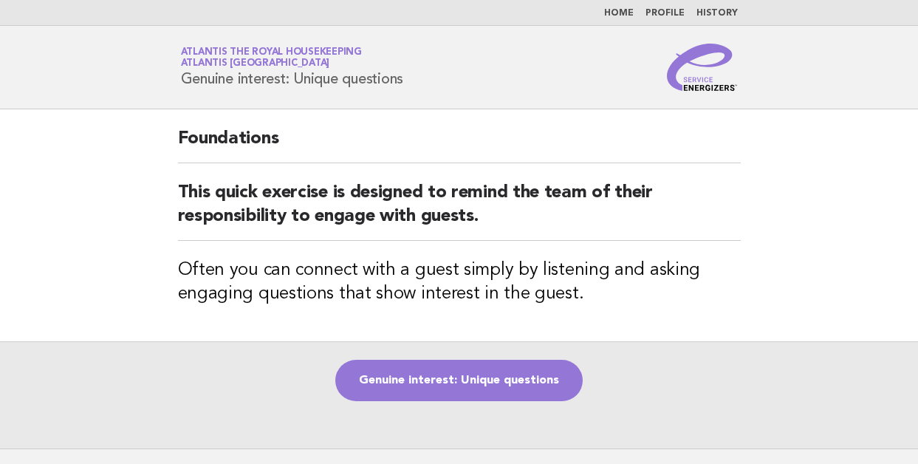  What do you see at coordinates (459, 210) in the screenshot?
I see `h2: This quick exercise is designed to remind the team of their responsibility to engage with guests.` at bounding box center [459, 210].